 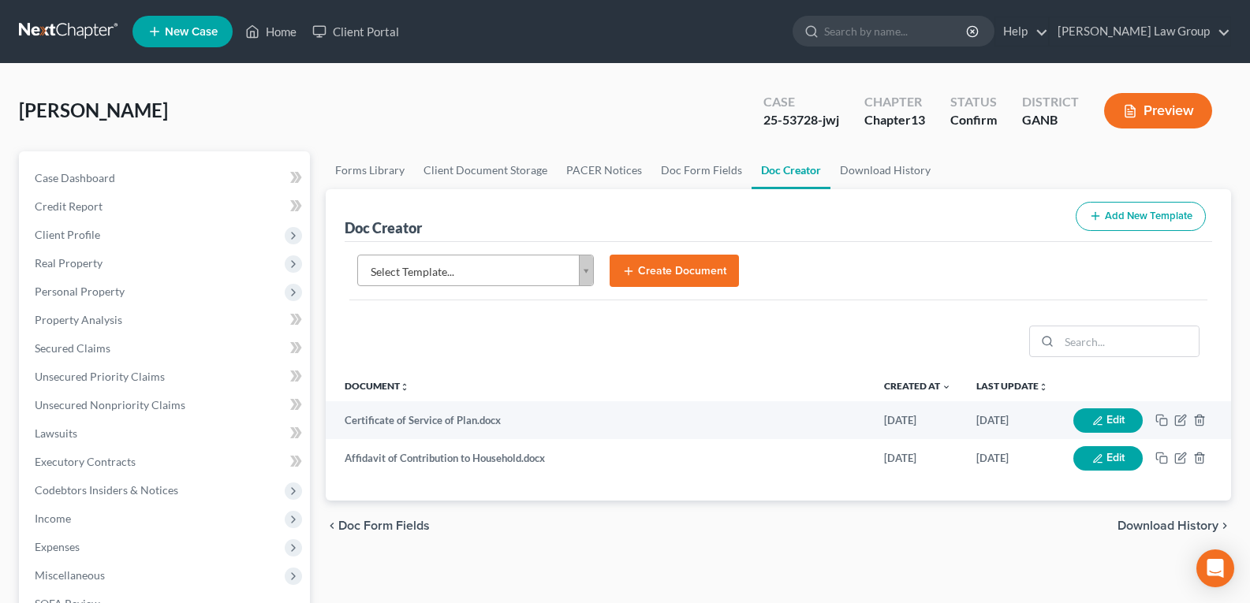 I want to click on a: Client Portal, so click(x=356, y=32).